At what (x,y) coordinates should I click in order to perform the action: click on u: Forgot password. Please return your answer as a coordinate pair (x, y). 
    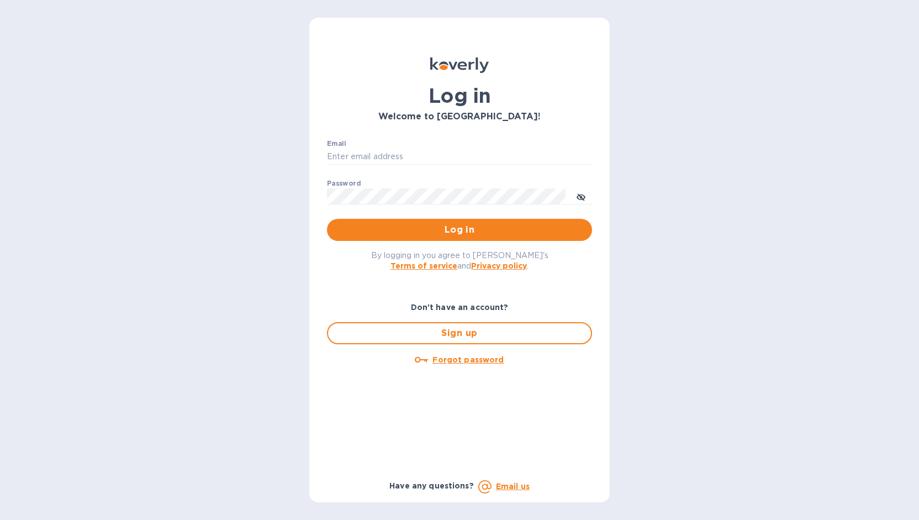
    Looking at the image, I should click on (468, 360).